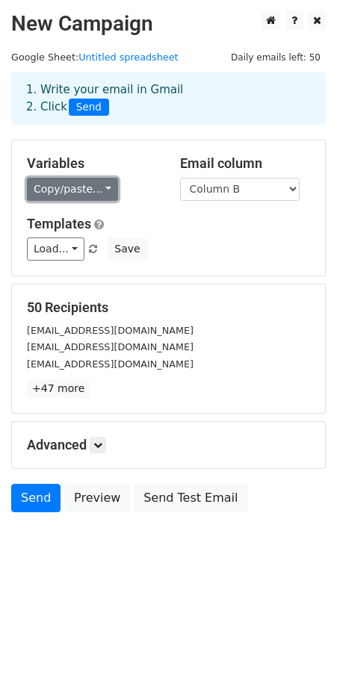 The height and width of the screenshot is (675, 337). I want to click on a: +47 more, so click(58, 388).